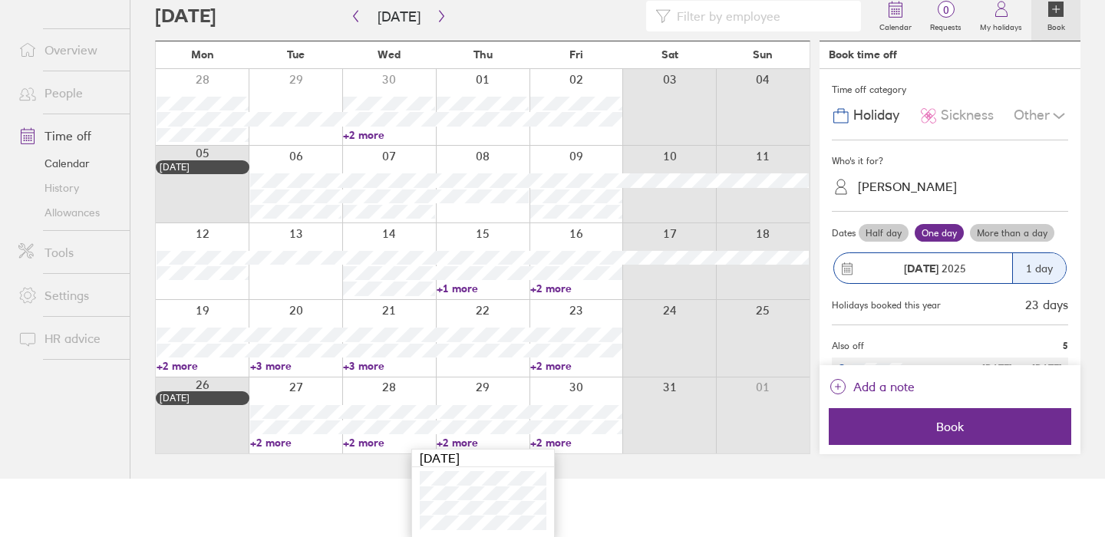 This screenshot has height=537, width=1105. I want to click on span: Sun, so click(763, 54).